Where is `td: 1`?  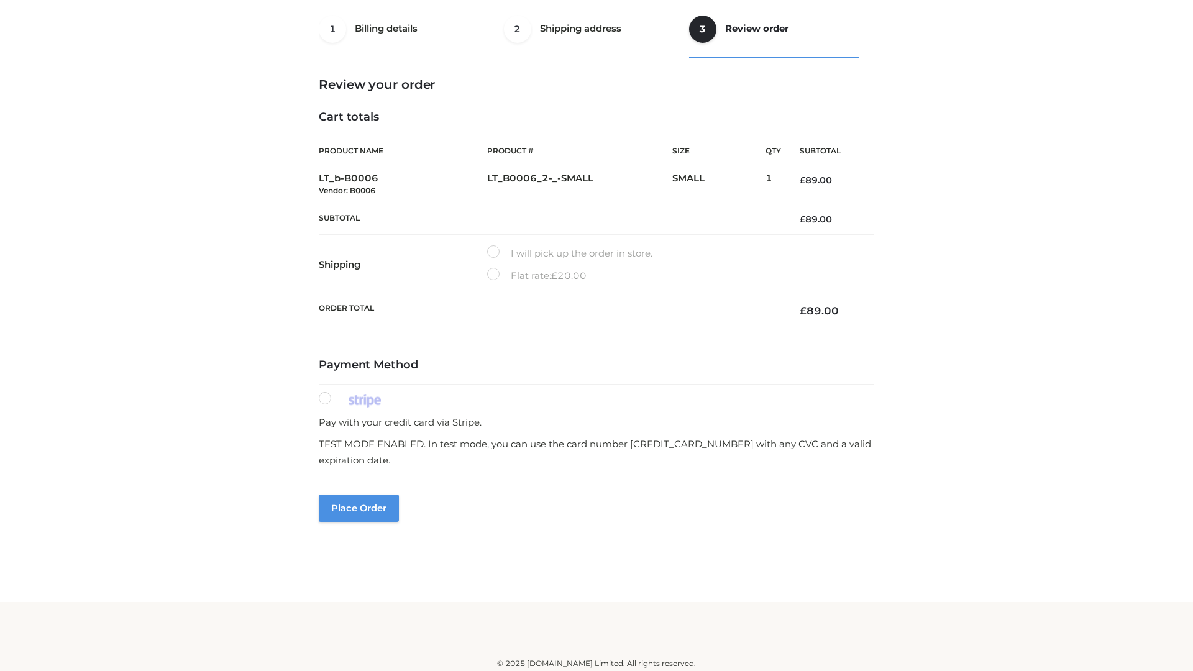
td: 1 is located at coordinates (773, 185).